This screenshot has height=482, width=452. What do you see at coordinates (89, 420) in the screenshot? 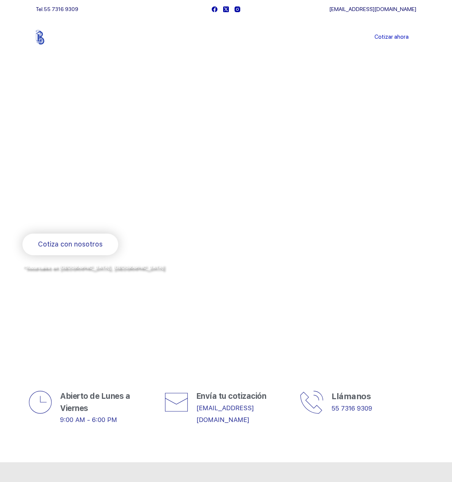
I see `span: 9:00 AM - 6:00 PM` at bounding box center [89, 420].